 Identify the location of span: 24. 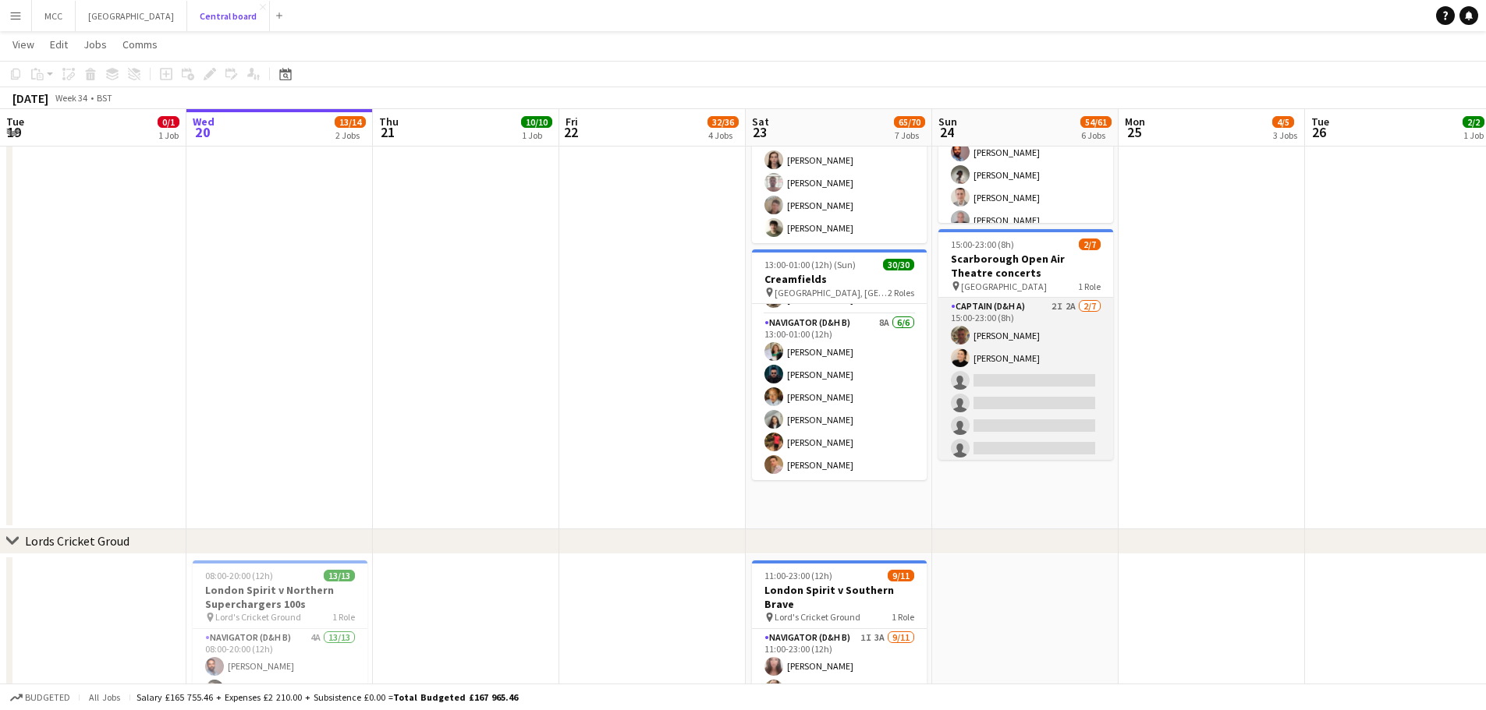
(946, 132).